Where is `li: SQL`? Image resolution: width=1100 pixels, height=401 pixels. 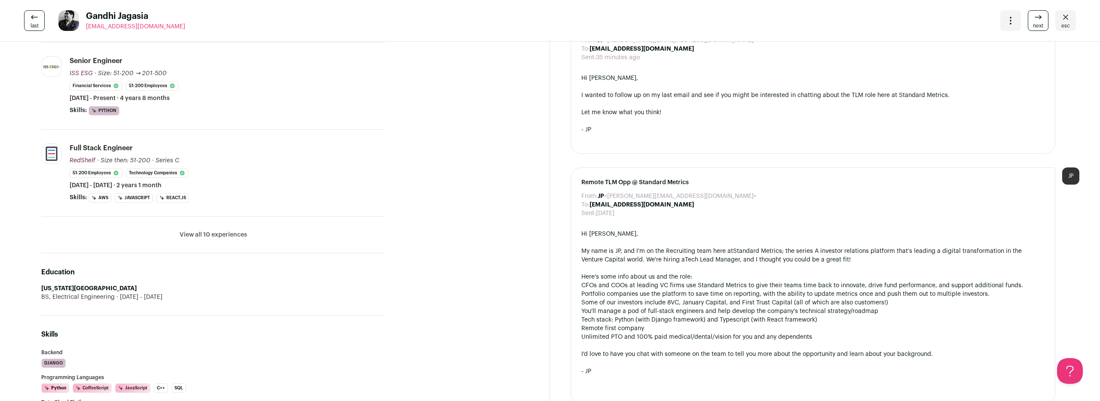 li: SQL is located at coordinates (179, 388).